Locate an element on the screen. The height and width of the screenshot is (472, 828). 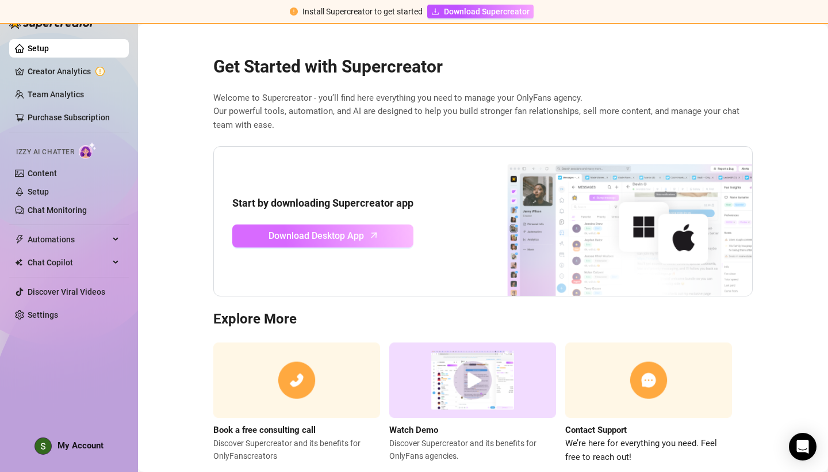
strong: Watch Demo is located at coordinates (413, 430).